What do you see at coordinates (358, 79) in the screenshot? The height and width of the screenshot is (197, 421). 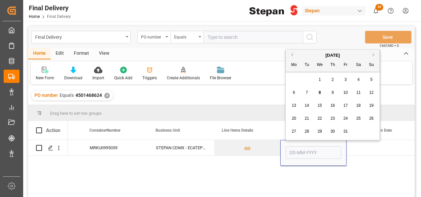 I see `span: 4` at bounding box center [358, 79].